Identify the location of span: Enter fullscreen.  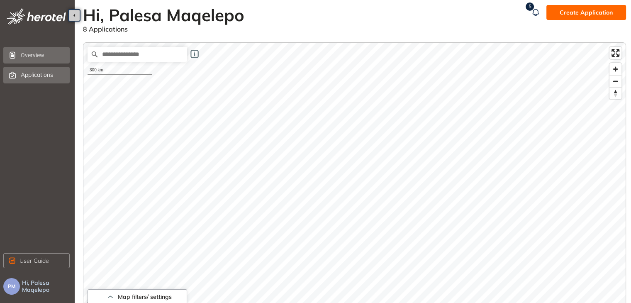
(616, 53).